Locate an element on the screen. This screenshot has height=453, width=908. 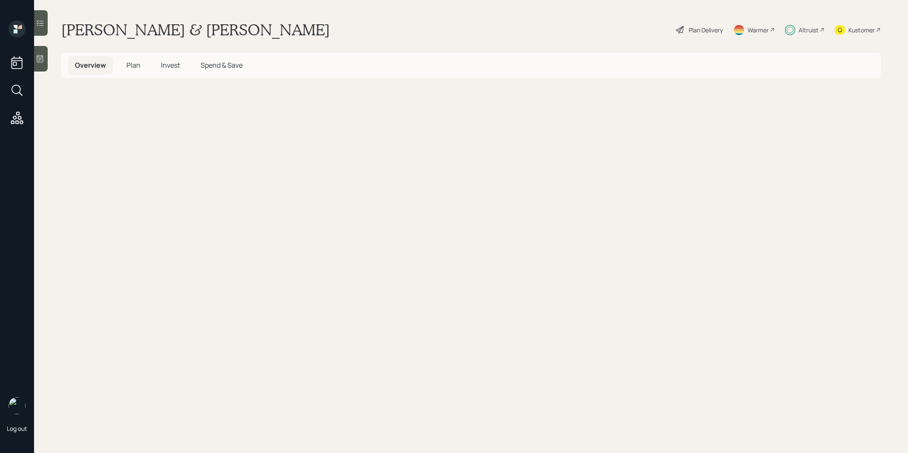
span: Overview is located at coordinates (90, 65).